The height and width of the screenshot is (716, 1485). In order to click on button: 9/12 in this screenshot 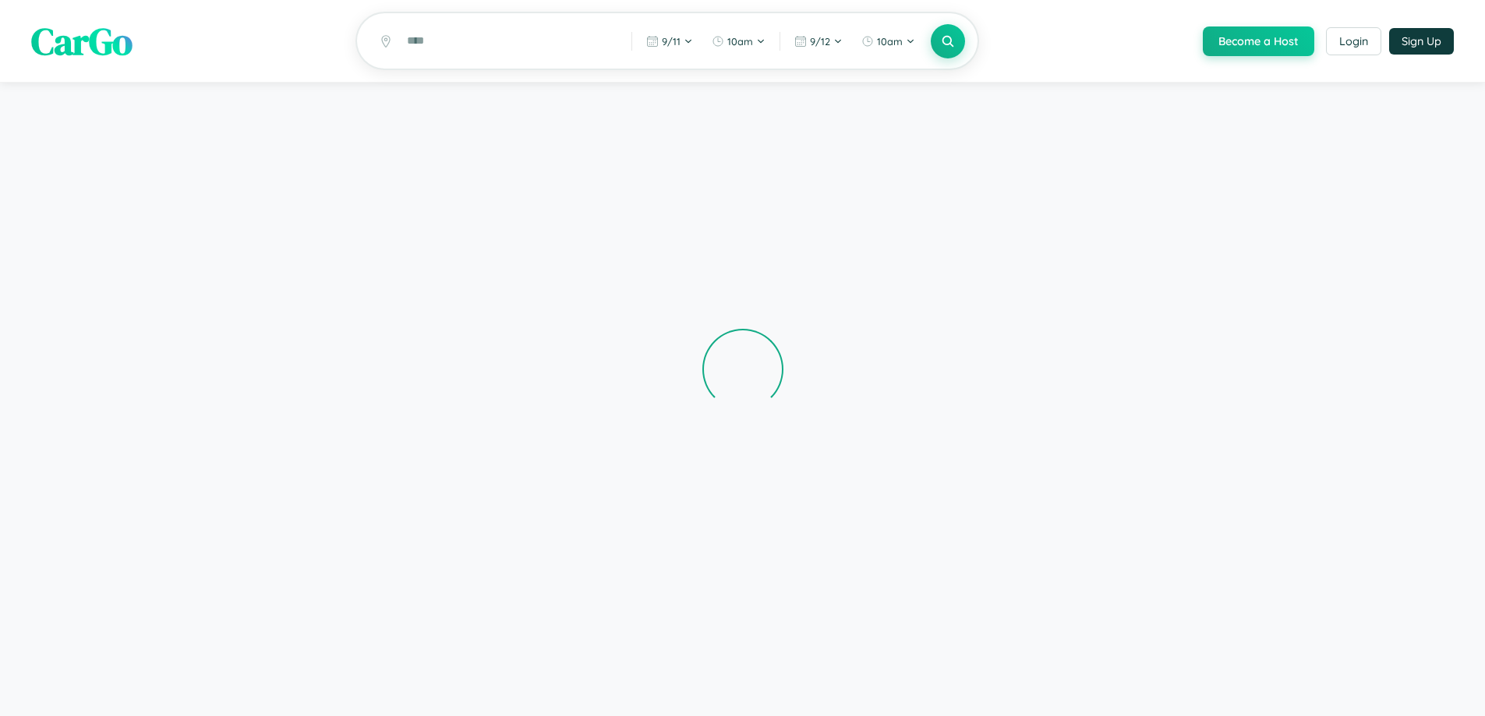, I will do `click(819, 41)`.